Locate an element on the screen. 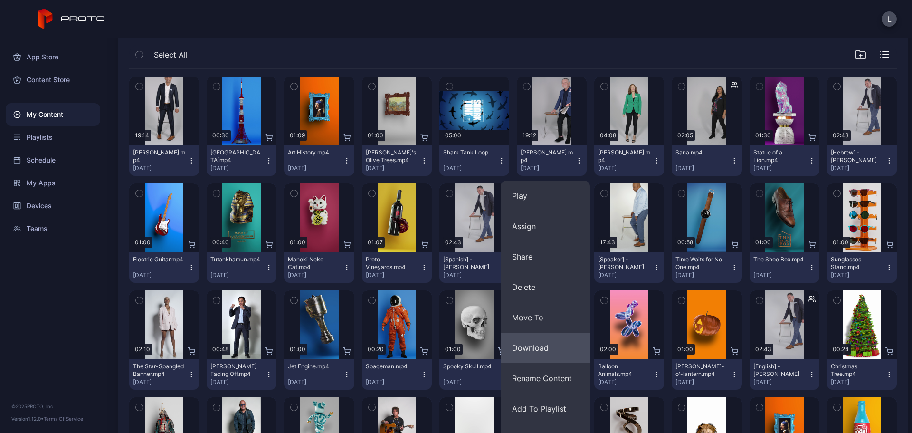  a: Teams is located at coordinates (53, 229).